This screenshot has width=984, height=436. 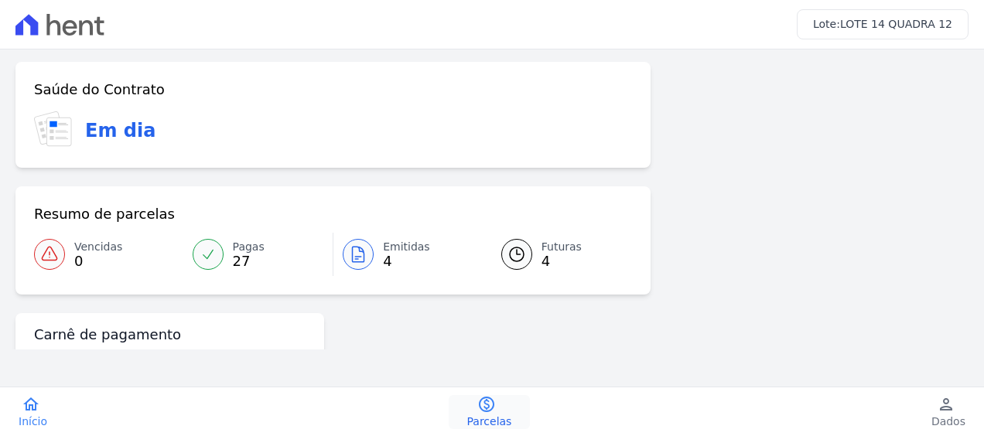 I want to click on span: LOTE 14 QUADRA 12, so click(x=896, y=24).